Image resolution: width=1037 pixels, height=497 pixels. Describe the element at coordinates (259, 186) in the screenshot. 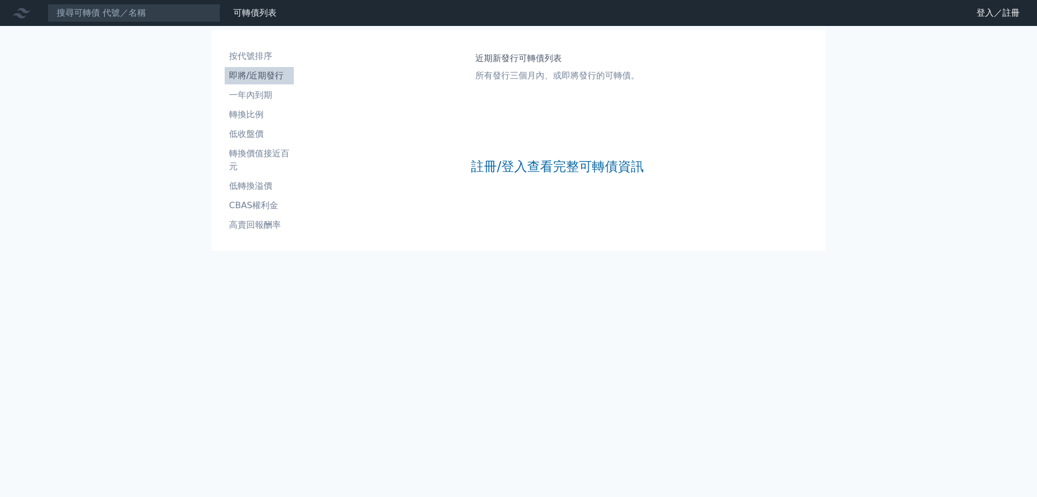

I see `a: 低轉換溢價` at that location.